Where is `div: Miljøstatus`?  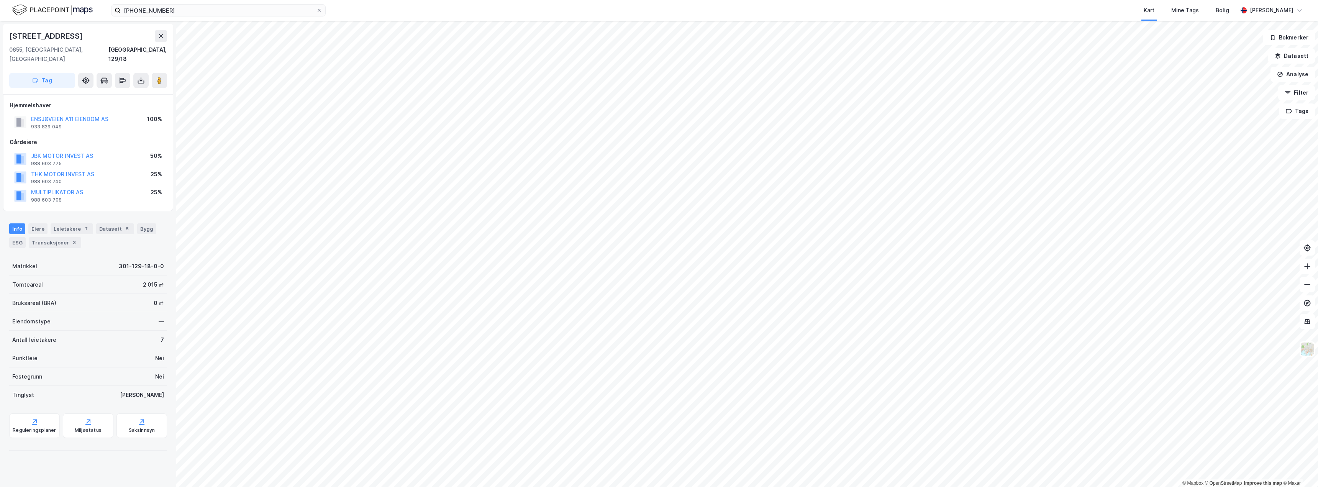 div: Miljøstatus is located at coordinates (88, 430).